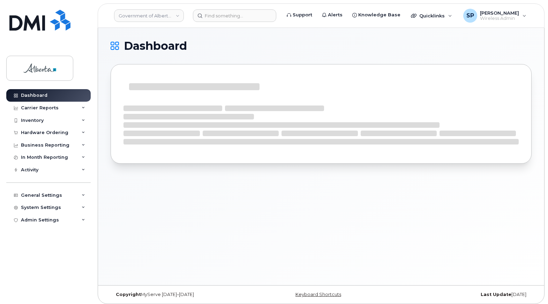  I want to click on span: Dashboard, so click(155, 46).